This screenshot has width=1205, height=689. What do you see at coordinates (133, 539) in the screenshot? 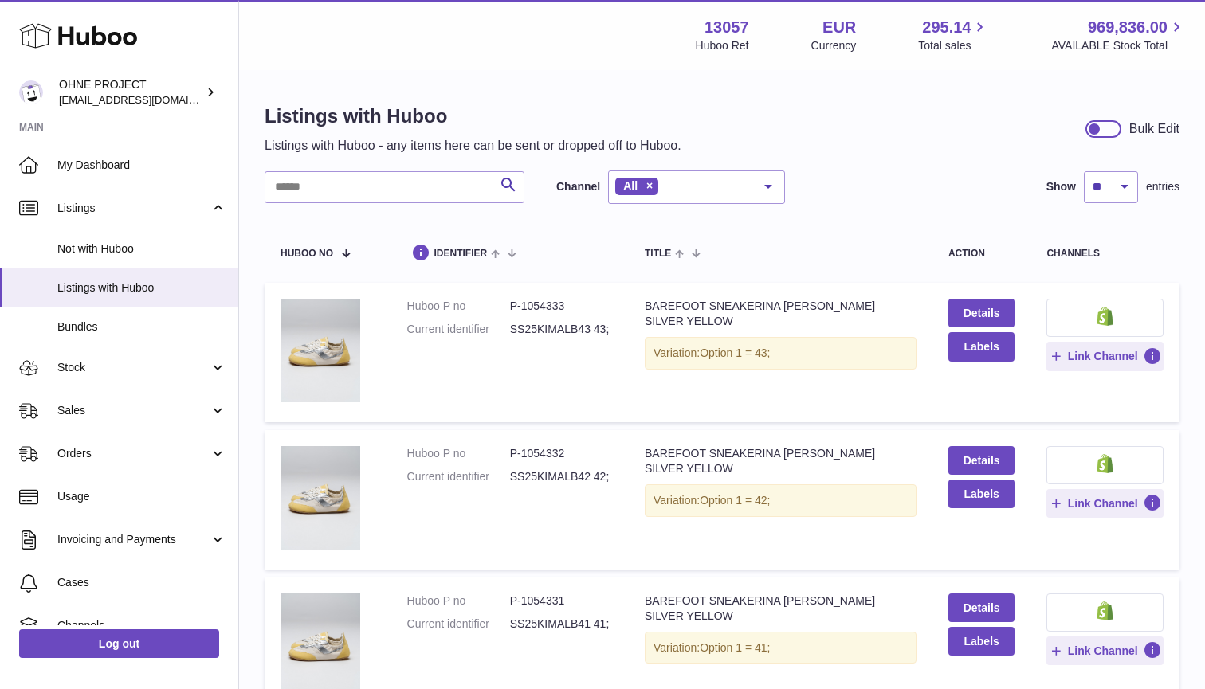
I see `span: Invoicing and Payments` at bounding box center [133, 539].